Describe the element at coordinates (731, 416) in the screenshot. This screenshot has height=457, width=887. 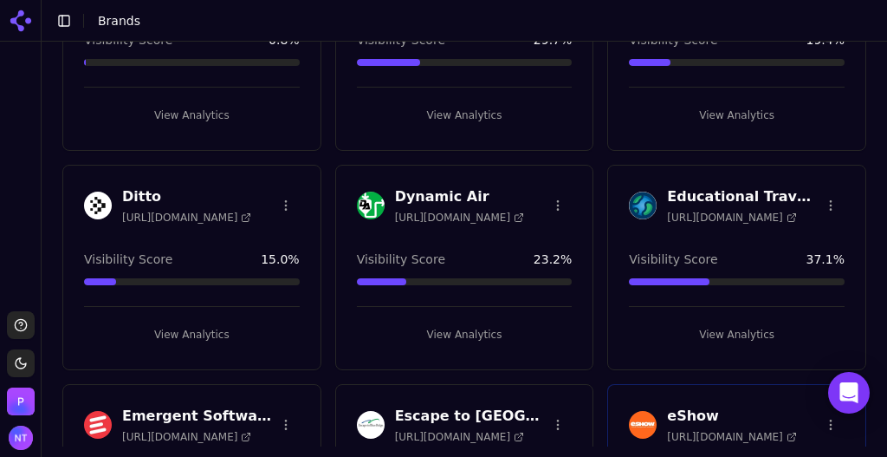
I see `h3: eShow` at that location.